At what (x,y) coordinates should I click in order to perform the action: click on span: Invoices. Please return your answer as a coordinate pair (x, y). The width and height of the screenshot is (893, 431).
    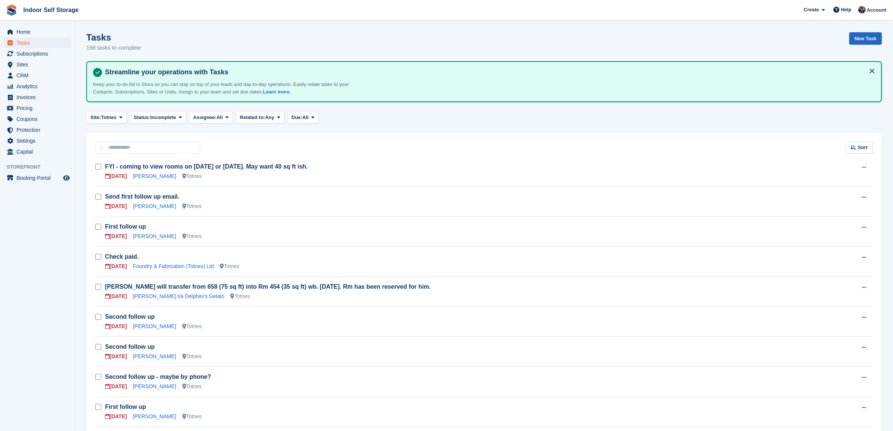
    Looking at the image, I should click on (39, 97).